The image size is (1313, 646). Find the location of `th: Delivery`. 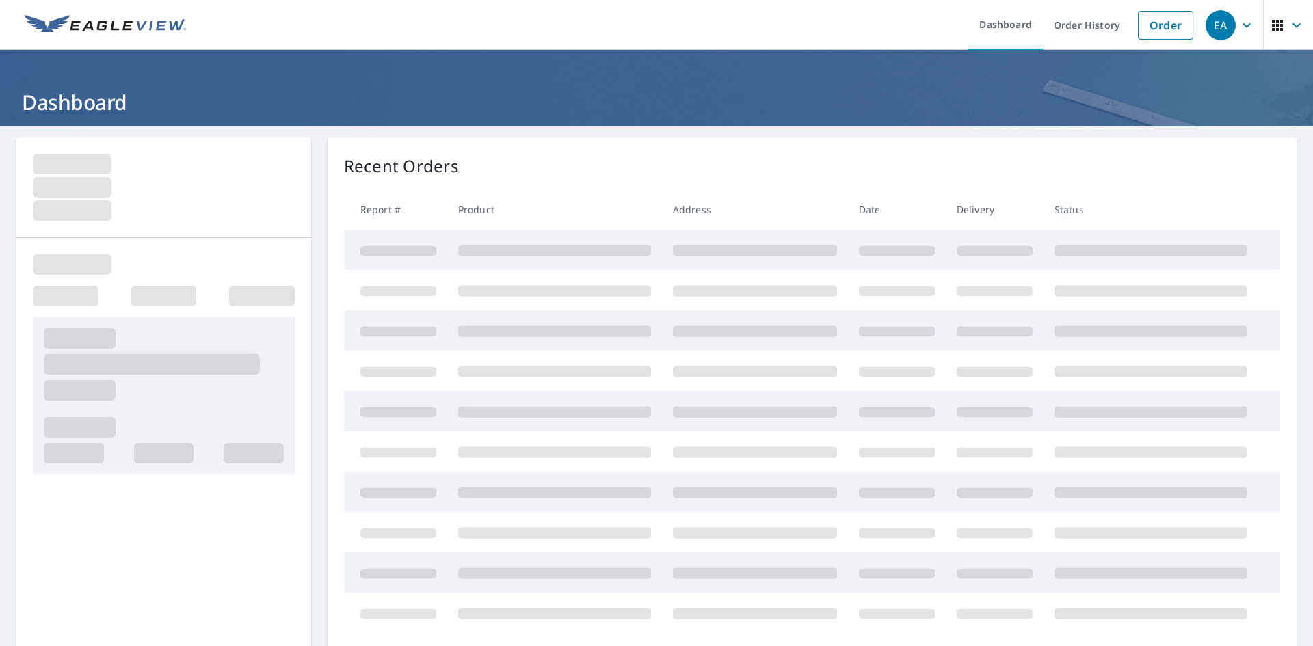

th: Delivery is located at coordinates (994, 209).